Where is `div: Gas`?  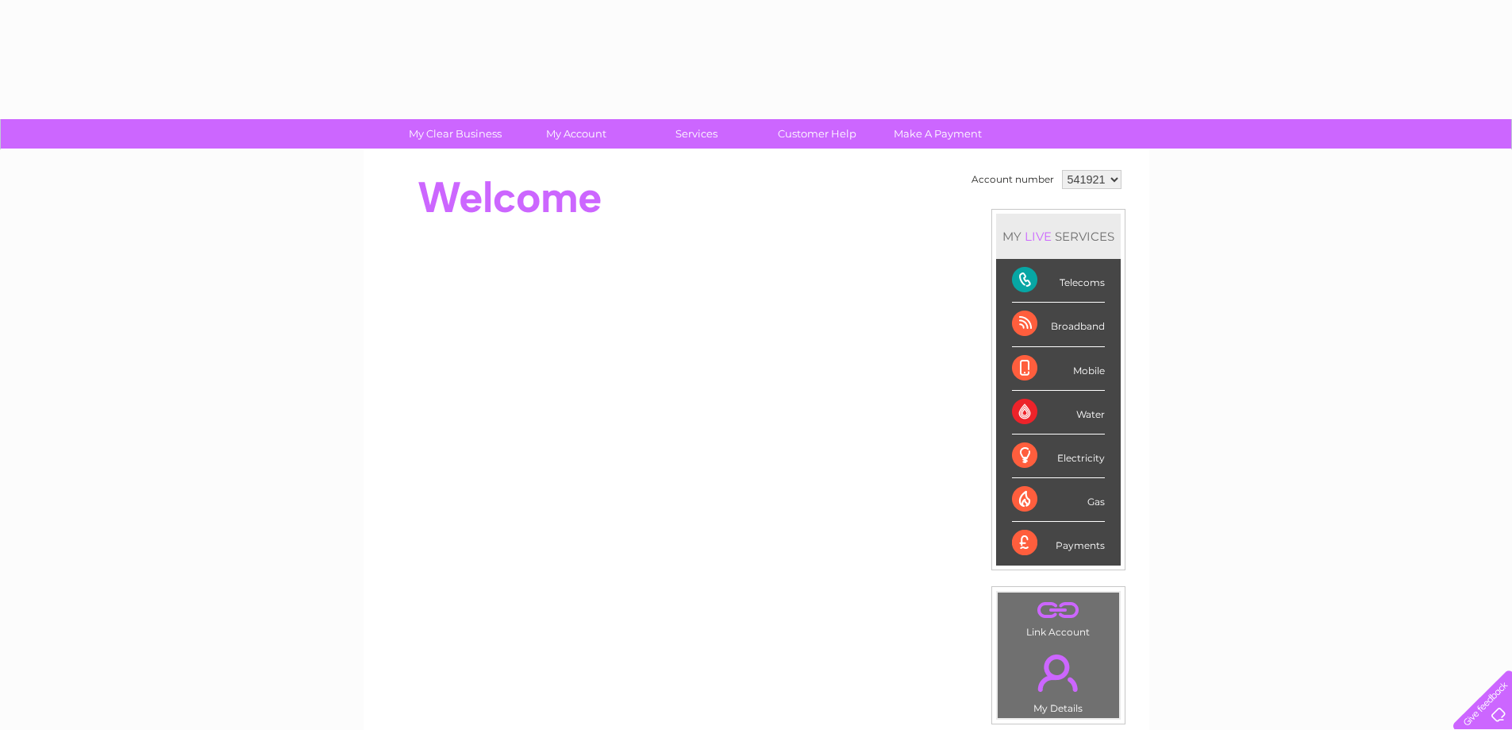 div: Gas is located at coordinates (1058, 499).